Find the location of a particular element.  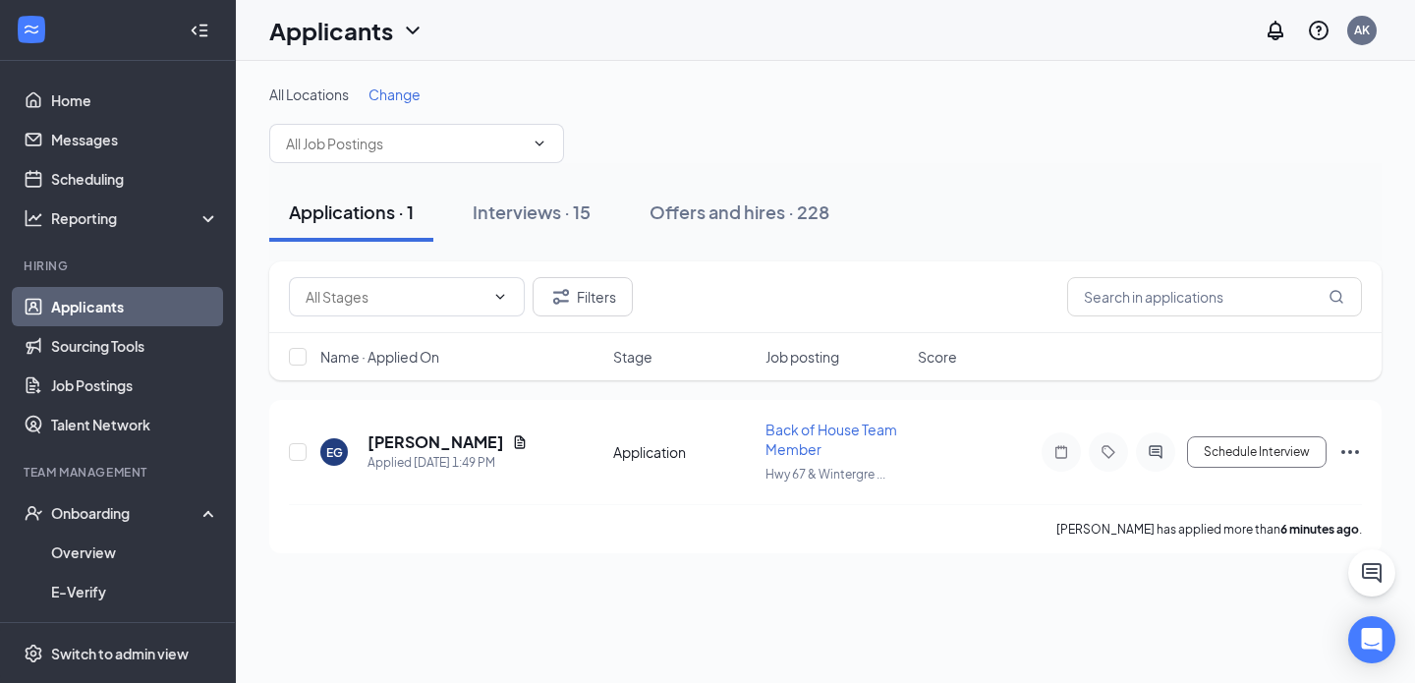

div: Application is located at coordinates (683, 452).